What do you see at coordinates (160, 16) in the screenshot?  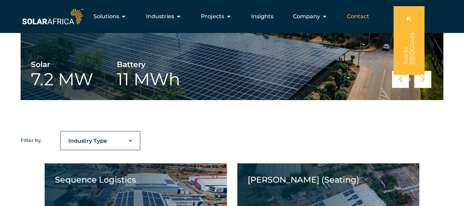 I see `span: Industries` at bounding box center [160, 16].